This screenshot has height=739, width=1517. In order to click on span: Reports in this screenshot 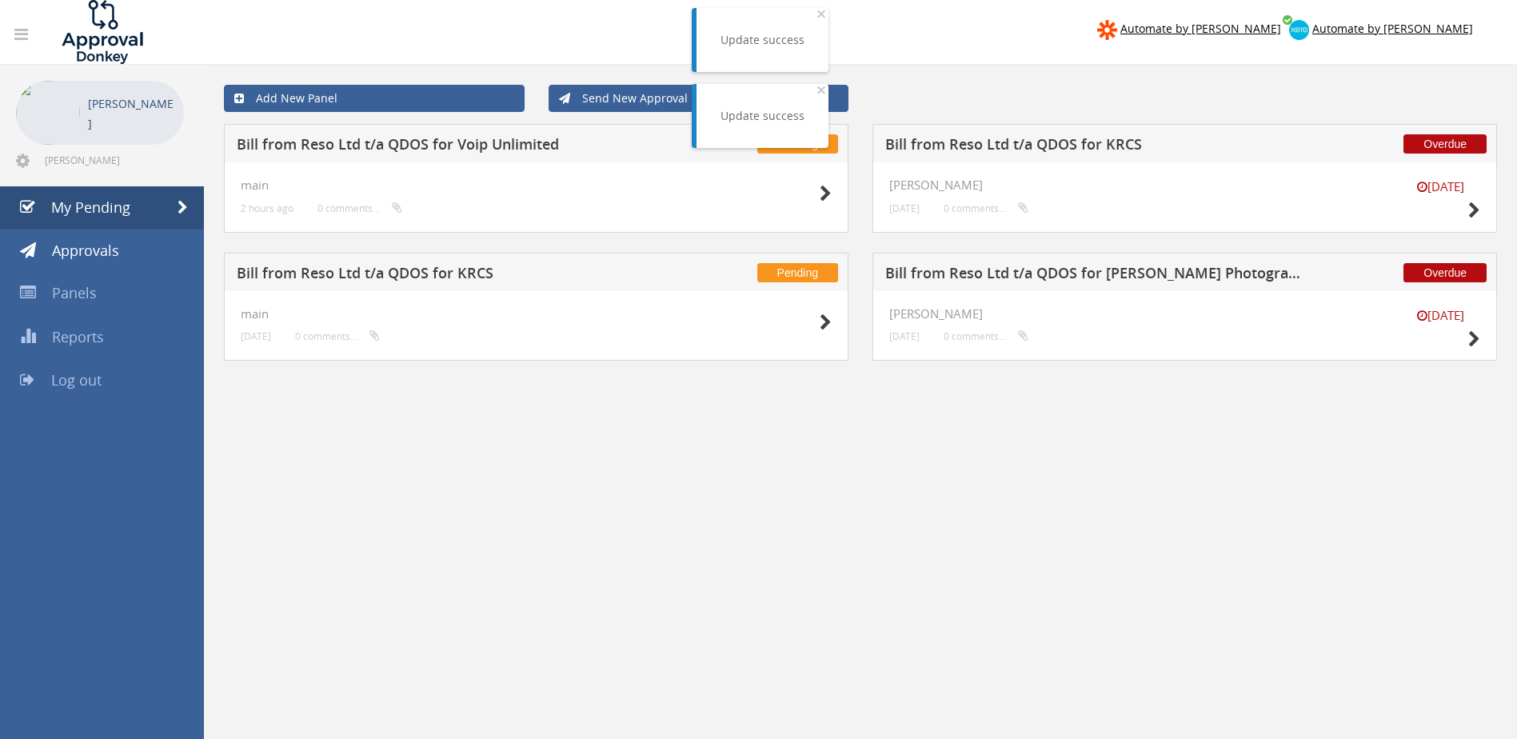, I will do `click(78, 337)`.